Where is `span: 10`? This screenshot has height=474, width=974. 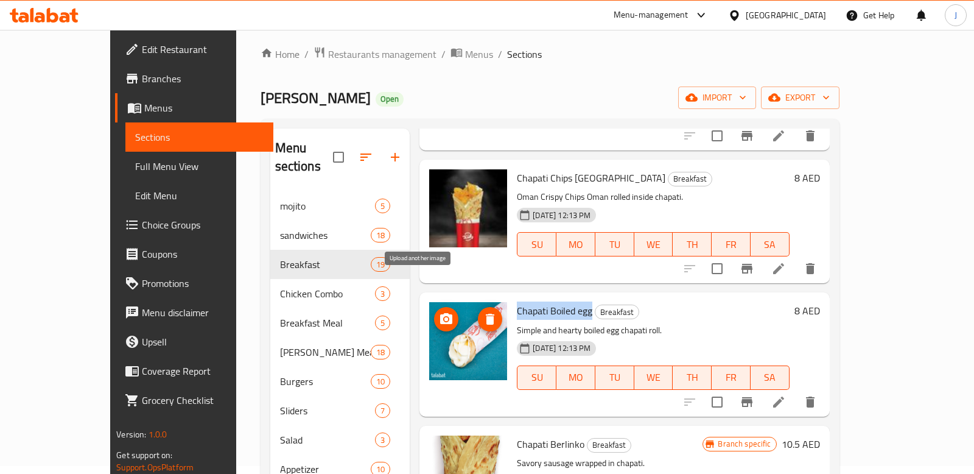 span: 10 is located at coordinates (381, 381).